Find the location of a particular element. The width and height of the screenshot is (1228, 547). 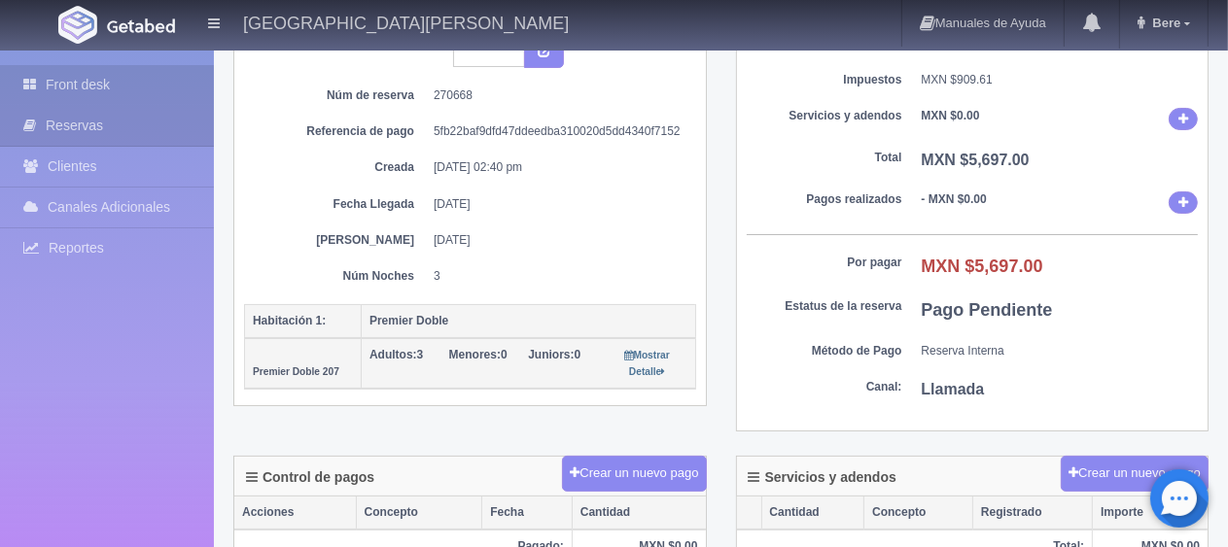

dd: 5fb22baf9dfd47ddeedba310020d5dd4340f7152 is located at coordinates (557, 131).